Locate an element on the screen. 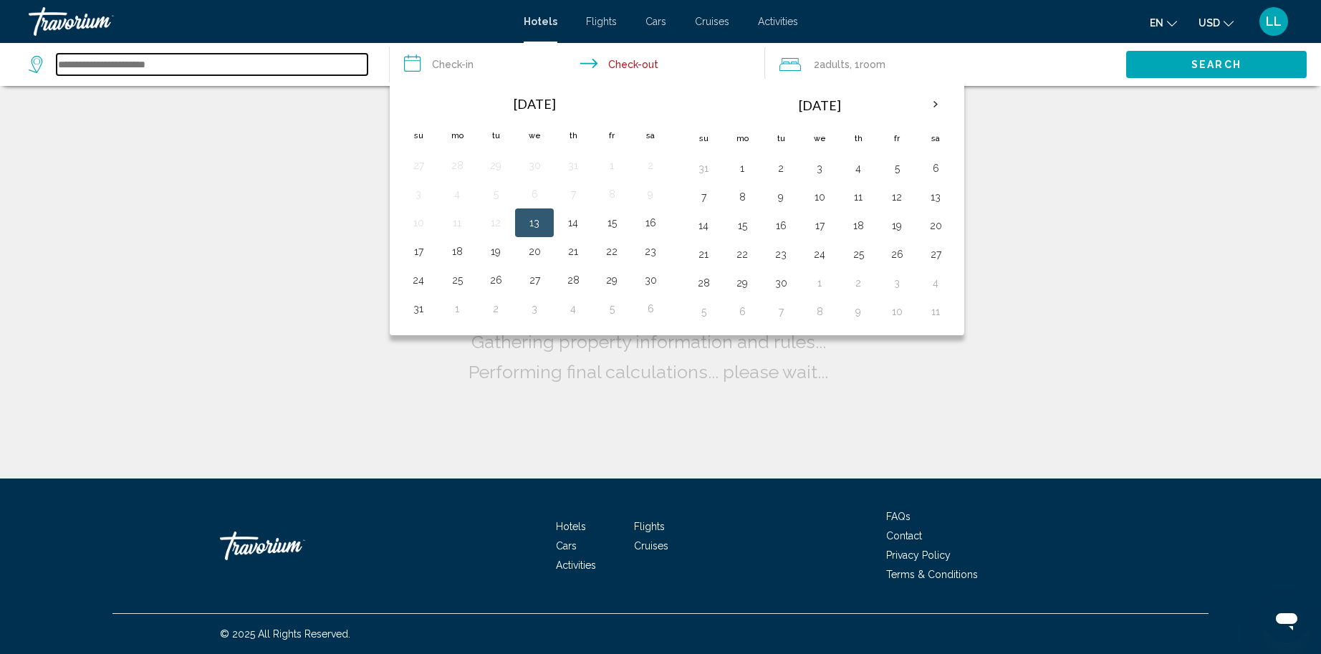 This screenshot has height=654, width=1321. a: Terms & Conditions is located at coordinates (932, 575).